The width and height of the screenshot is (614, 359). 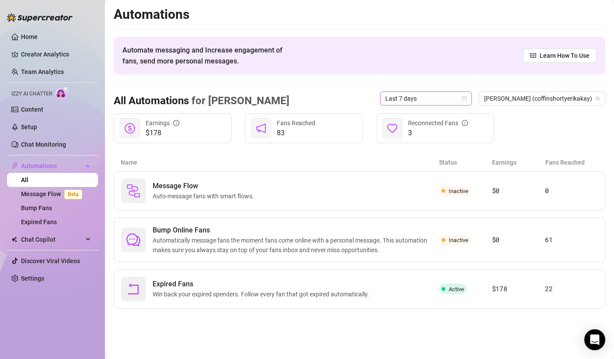 I want to click on span: $178, so click(x=162, y=133).